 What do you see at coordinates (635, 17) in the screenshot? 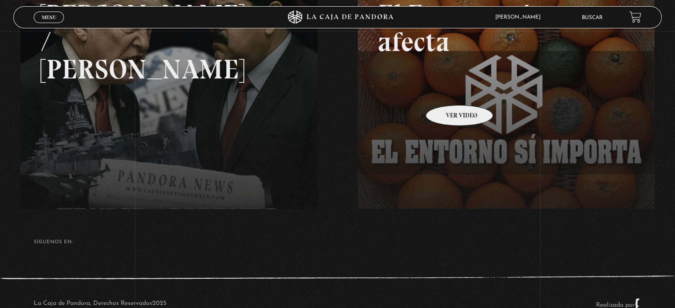
I see `a: View your shopping cart` at bounding box center [635, 17].